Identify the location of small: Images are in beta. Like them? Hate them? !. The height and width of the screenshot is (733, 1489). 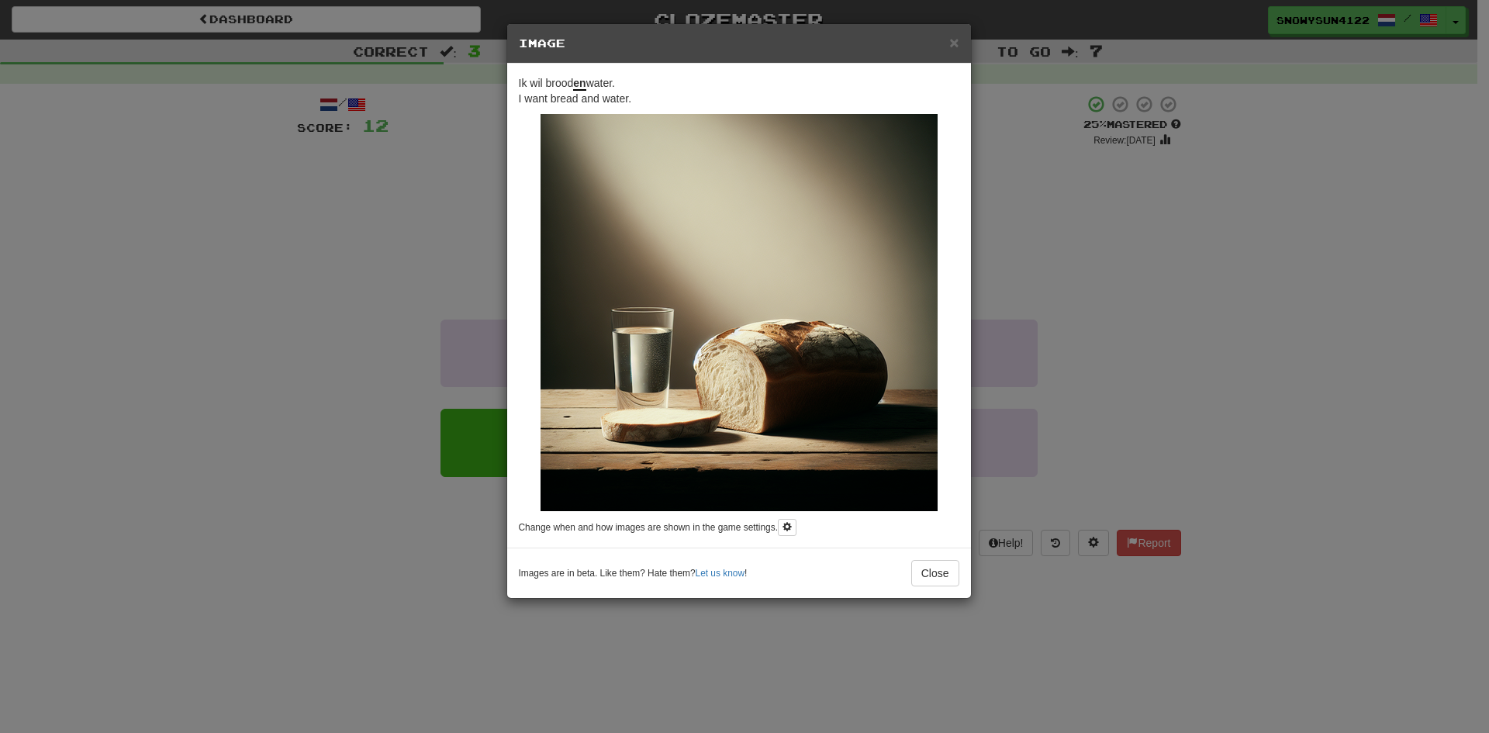
(633, 573).